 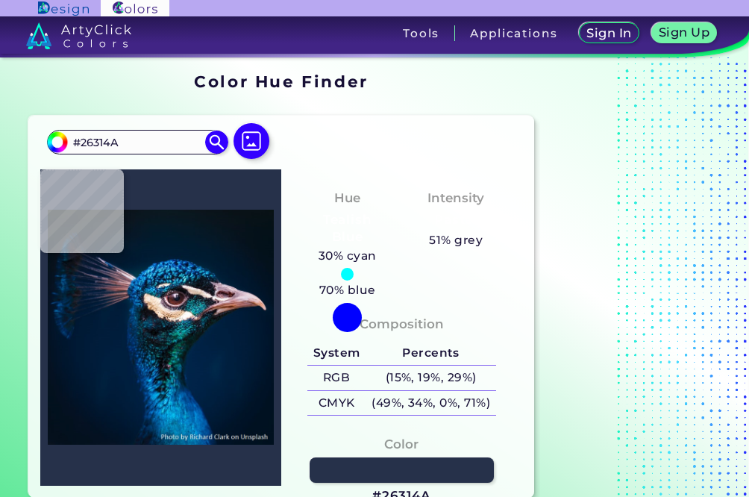 What do you see at coordinates (421, 33) in the screenshot?
I see `h3: Tools` at bounding box center [421, 33].